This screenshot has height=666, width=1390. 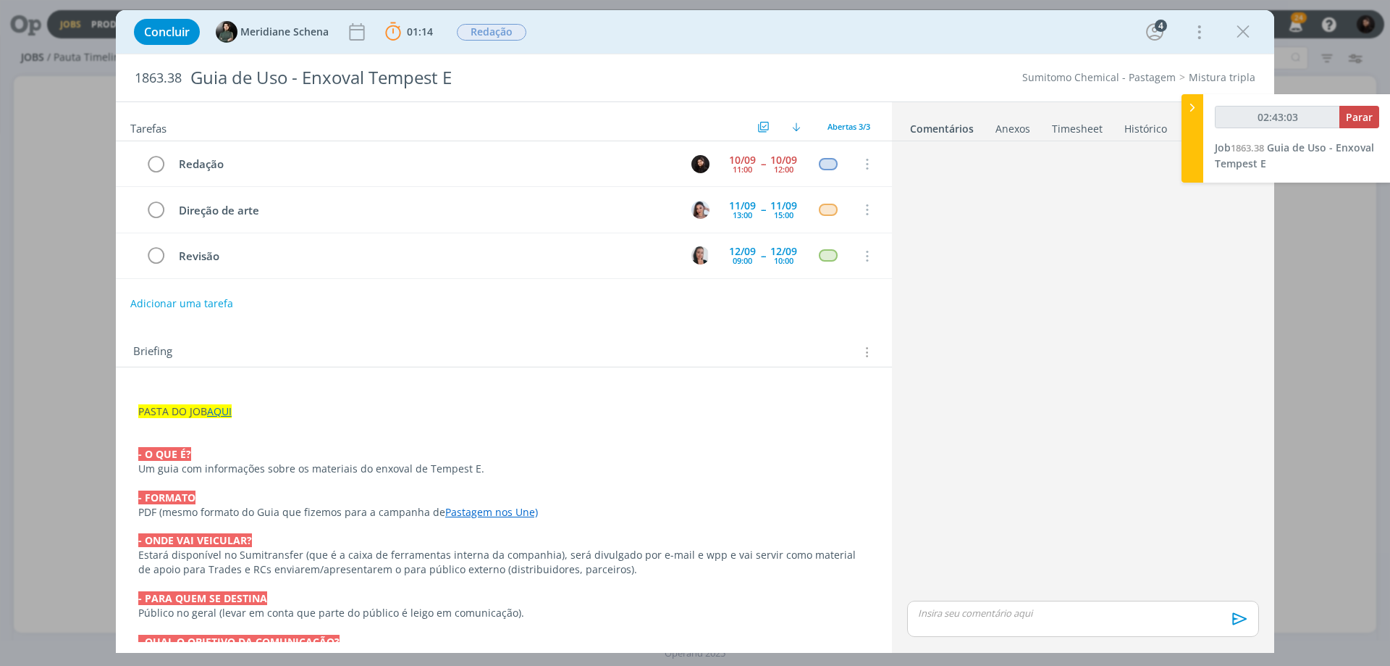 What do you see at coordinates (153, 352) in the screenshot?
I see `span: Briefing` at bounding box center [153, 352].